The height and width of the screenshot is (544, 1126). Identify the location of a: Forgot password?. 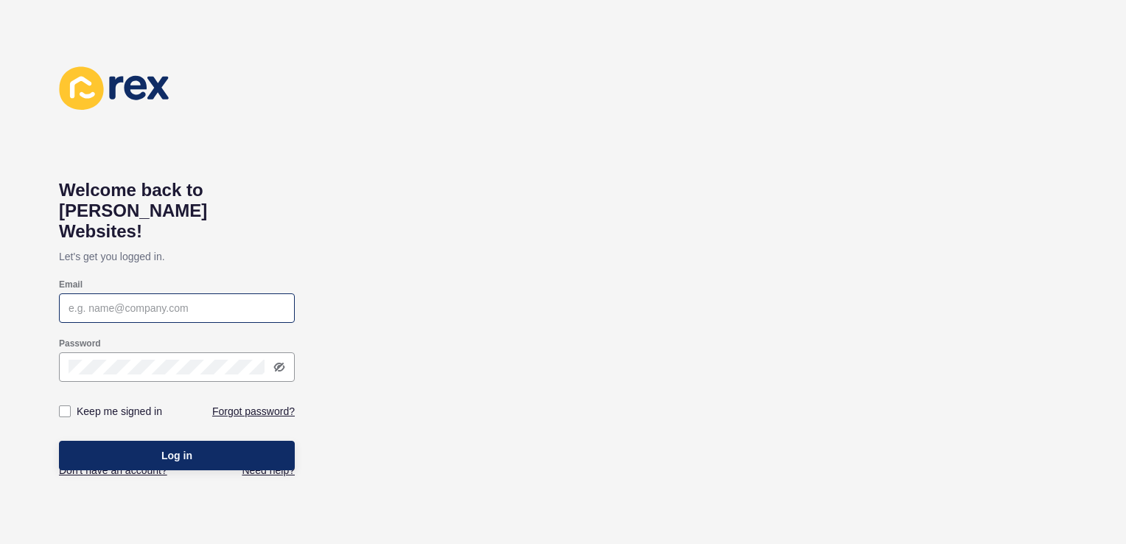
(253, 411).